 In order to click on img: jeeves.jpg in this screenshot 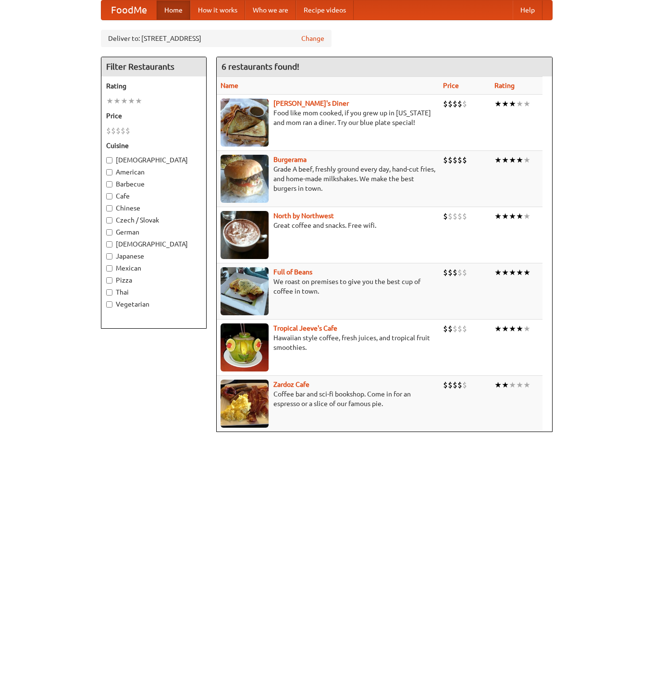, I will do `click(245, 347)`.